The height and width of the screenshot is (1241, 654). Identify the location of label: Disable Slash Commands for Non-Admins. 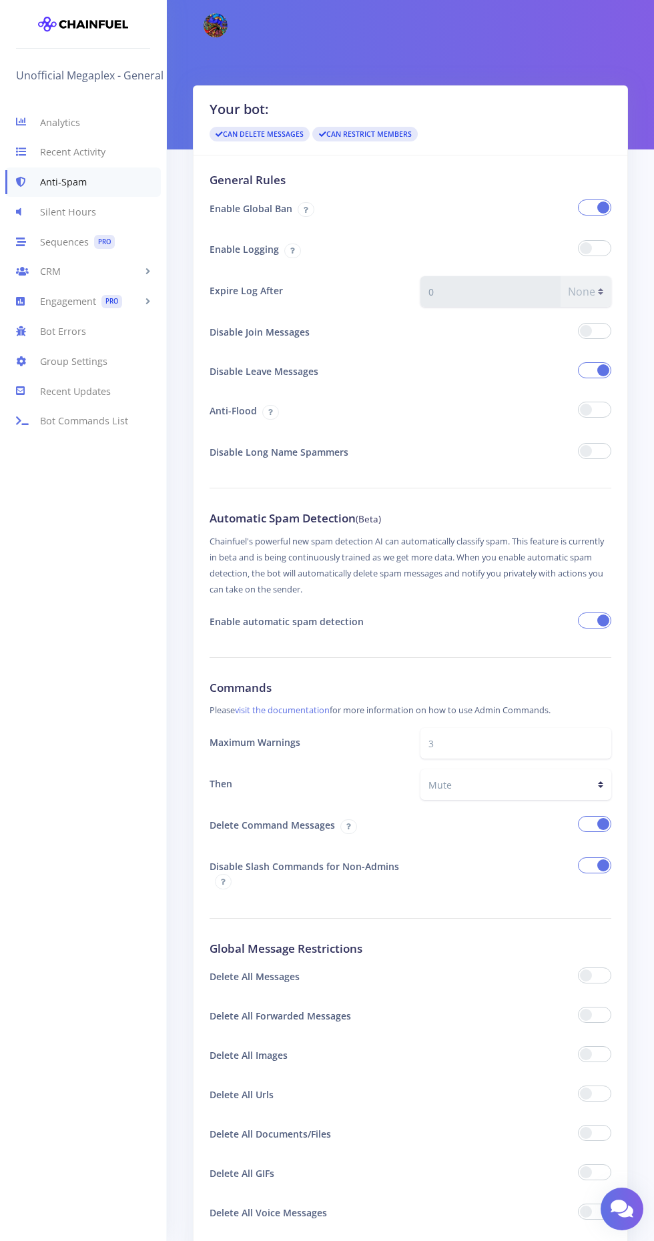
(305, 874).